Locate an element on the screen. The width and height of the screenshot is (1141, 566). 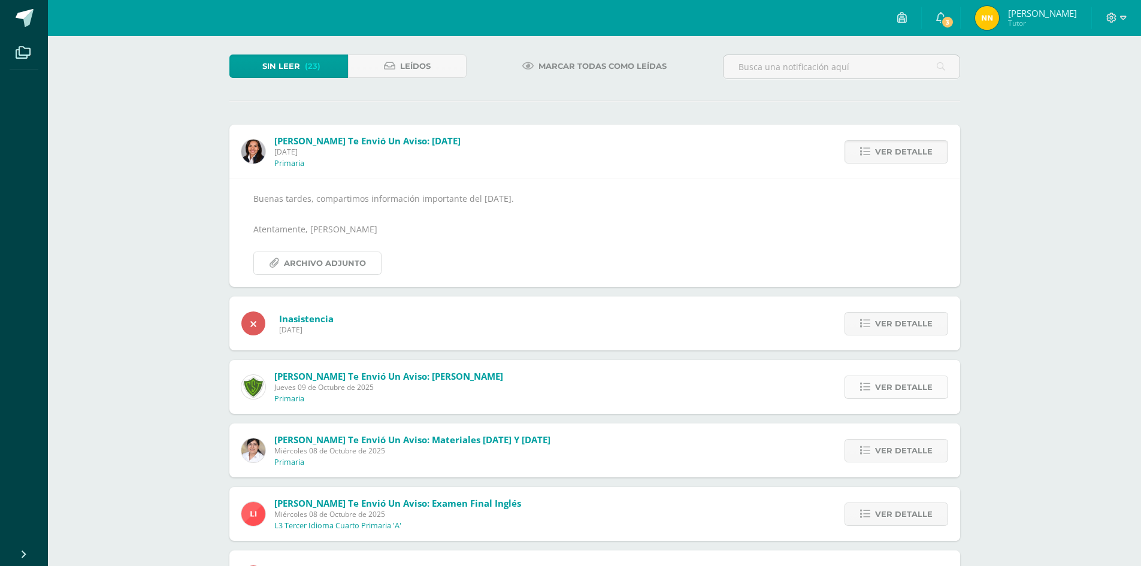
a: Sin leer(23) is located at coordinates (289, 66).